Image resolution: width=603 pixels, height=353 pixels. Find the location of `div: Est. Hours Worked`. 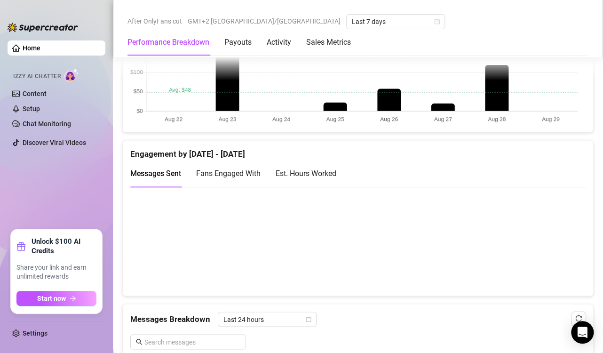

div: Est. Hours Worked is located at coordinates (306, 173).